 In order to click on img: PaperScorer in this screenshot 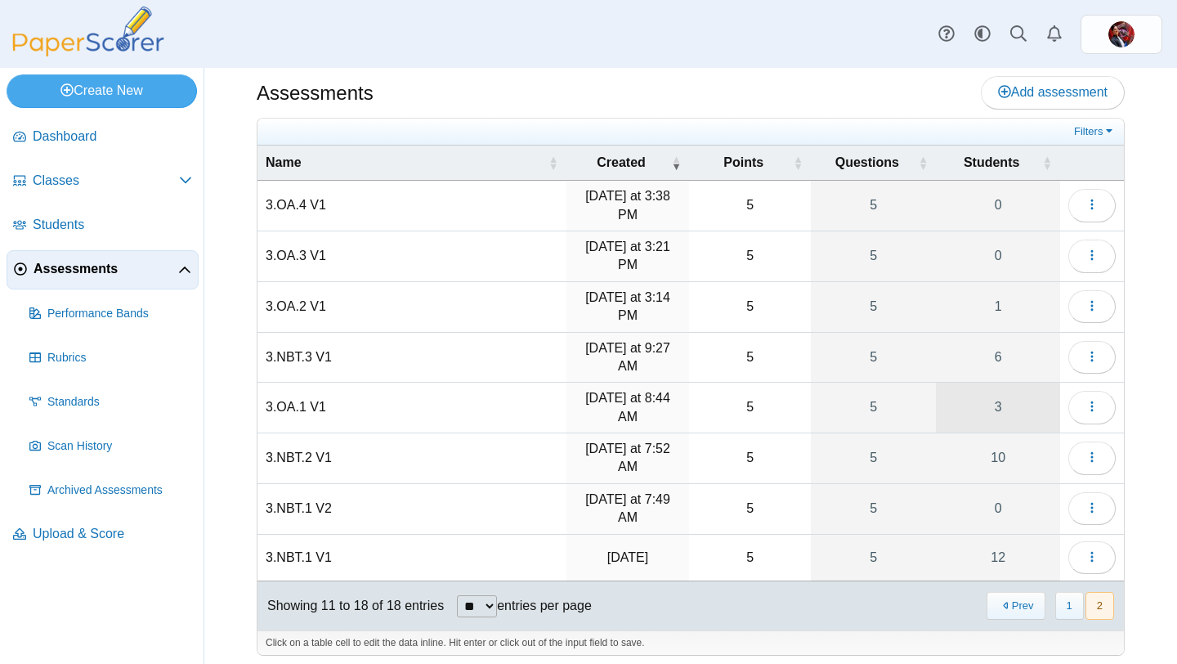, I will do `click(88, 31)`.